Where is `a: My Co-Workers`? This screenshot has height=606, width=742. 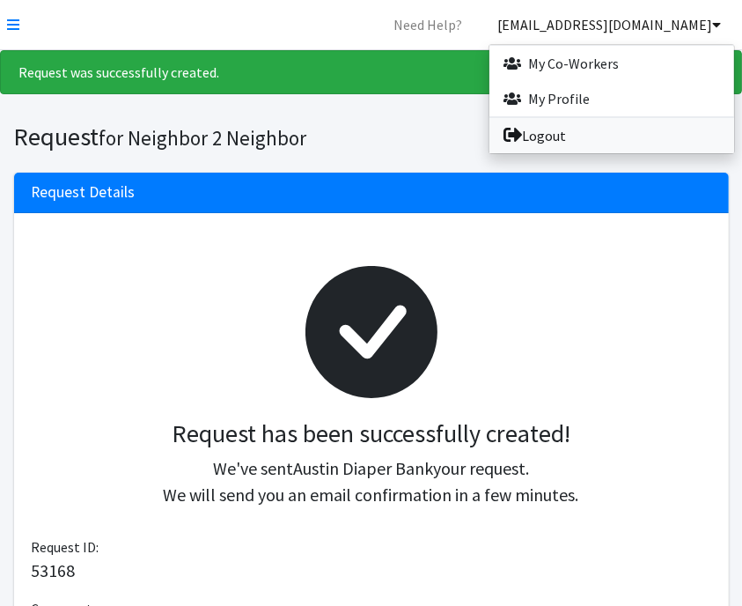
a: My Co-Workers is located at coordinates (612, 63).